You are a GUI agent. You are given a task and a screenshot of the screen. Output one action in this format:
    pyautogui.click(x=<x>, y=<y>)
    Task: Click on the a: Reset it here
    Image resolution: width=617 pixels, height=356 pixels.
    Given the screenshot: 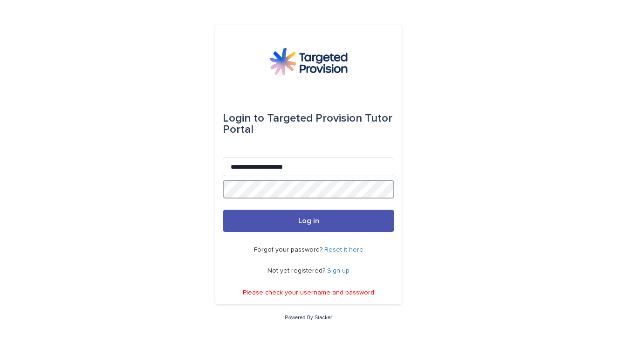 What is the action you would take?
    pyautogui.click(x=344, y=250)
    